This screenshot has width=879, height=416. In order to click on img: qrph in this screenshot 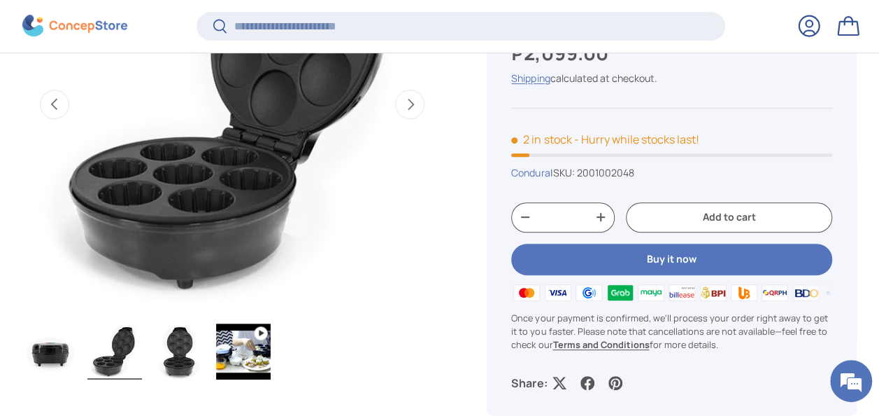, I will do `click(775, 292)`.